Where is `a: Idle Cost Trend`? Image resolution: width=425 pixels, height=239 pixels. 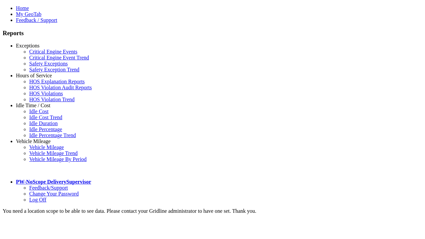
a: Idle Cost Trend is located at coordinates (46, 117).